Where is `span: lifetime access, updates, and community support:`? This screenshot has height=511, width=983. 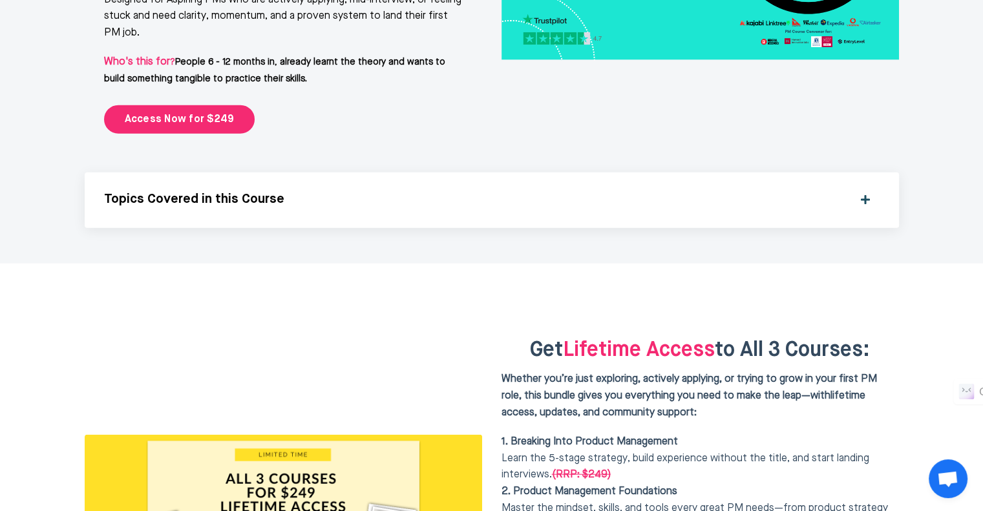 span: lifetime access, updates, and community support: is located at coordinates (683, 405).